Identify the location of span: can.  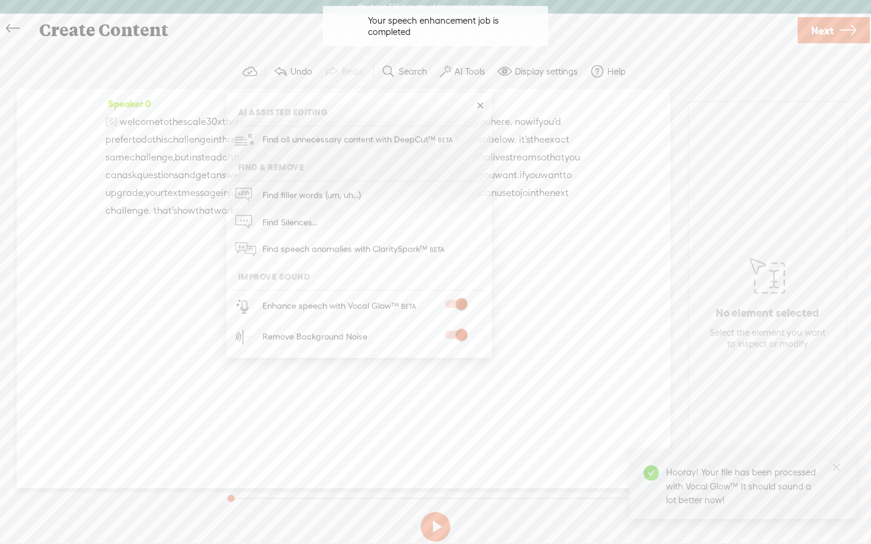
(114, 175).